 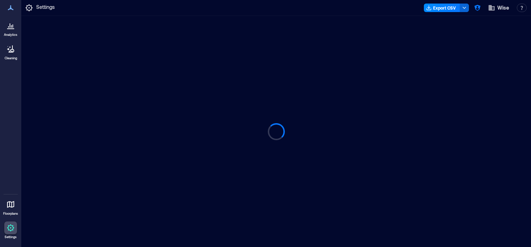 What do you see at coordinates (11, 51) in the screenshot?
I see `a: Cleaning` at bounding box center [11, 51].